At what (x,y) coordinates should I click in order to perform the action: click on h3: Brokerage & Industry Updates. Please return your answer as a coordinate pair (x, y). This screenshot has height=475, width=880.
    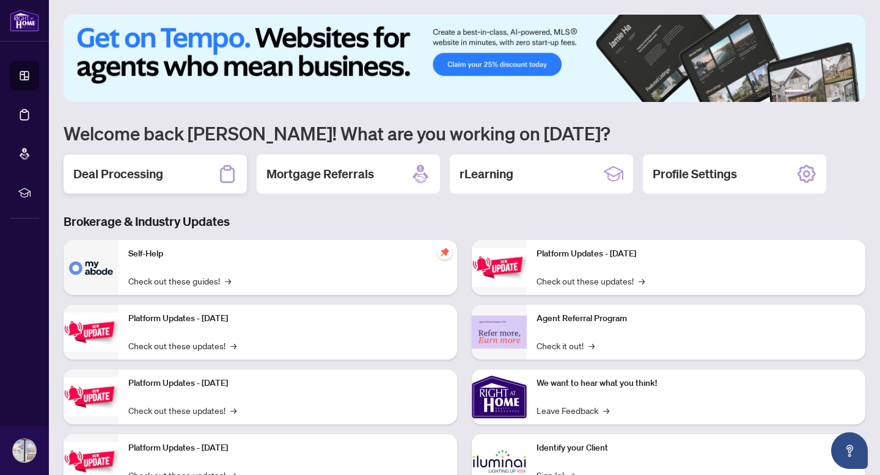
    Looking at the image, I should click on (464, 222).